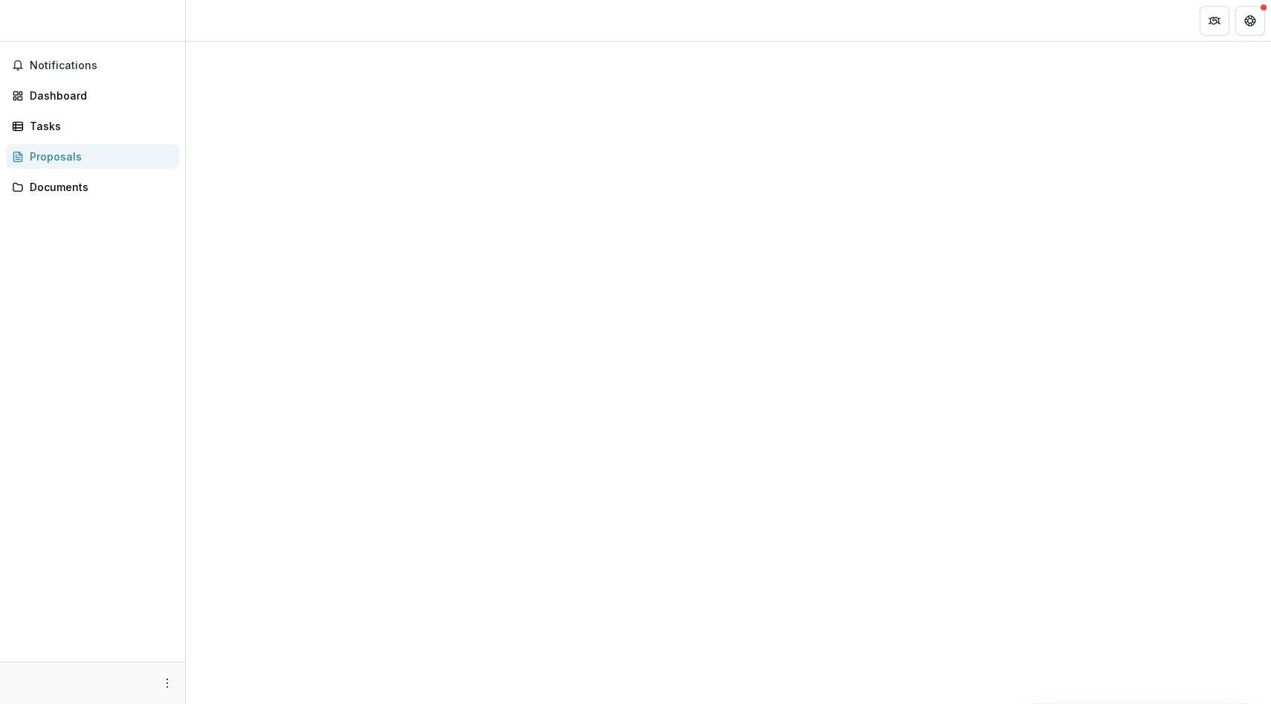  Describe the element at coordinates (98, 126) in the screenshot. I see `div: Tasks` at that location.